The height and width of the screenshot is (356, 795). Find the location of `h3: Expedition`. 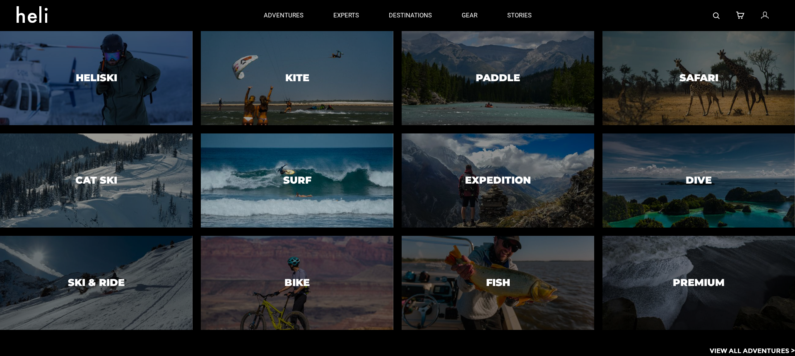

h3: Expedition is located at coordinates (498, 180).